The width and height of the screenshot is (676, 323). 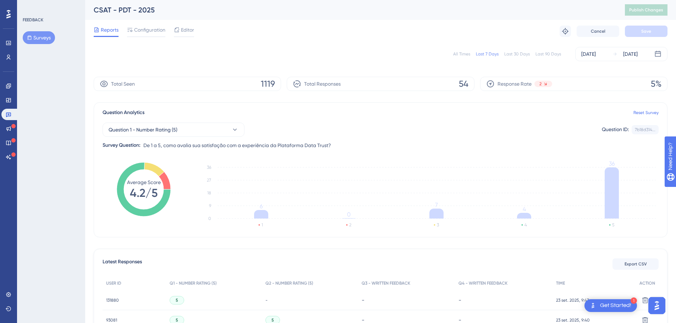 What do you see at coordinates (143, 130) in the screenshot?
I see `span: Question 1 - Number Rating (5)` at bounding box center [143, 130].